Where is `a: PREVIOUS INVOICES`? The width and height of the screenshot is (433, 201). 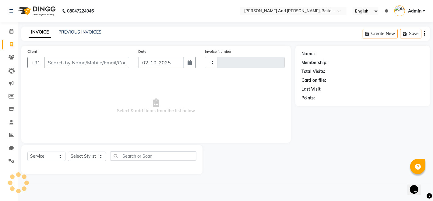
a: PREVIOUS INVOICES is located at coordinates (80, 32).